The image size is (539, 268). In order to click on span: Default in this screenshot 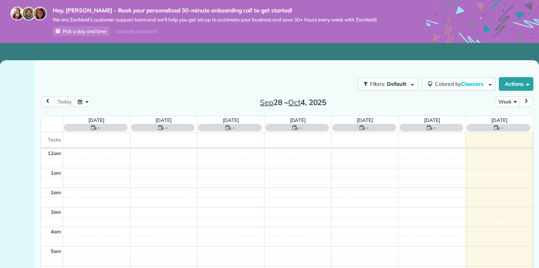, I will do `click(397, 84)`.